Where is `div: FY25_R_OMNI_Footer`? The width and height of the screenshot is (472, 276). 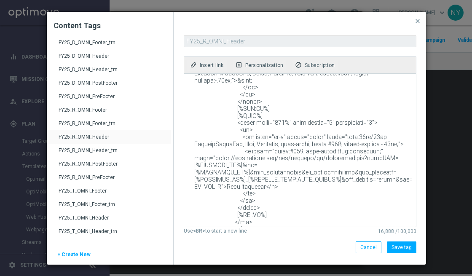 div: FY25_R_OMNI_Footer is located at coordinates (111, 113).